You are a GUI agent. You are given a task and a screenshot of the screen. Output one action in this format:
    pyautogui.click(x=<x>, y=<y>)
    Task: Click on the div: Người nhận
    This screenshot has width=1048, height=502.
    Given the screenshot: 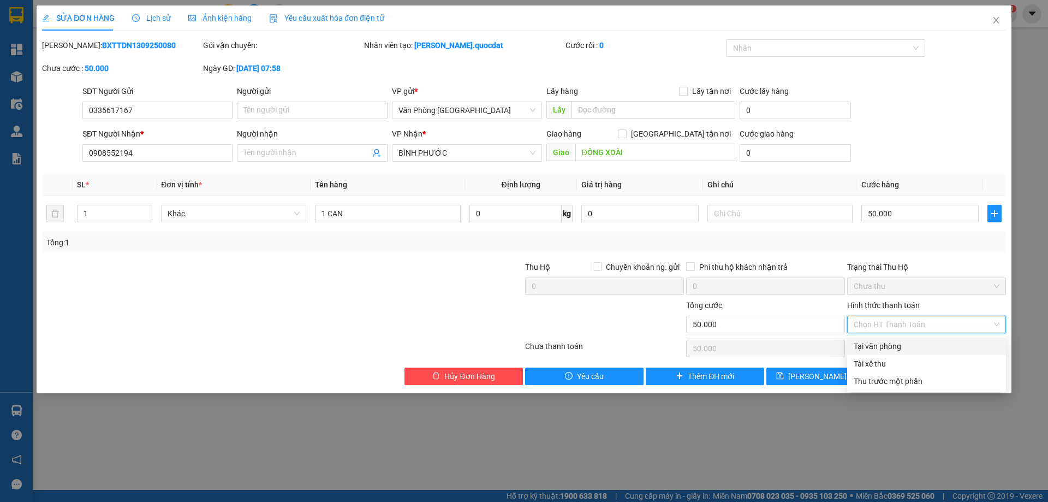 What is the action you would take?
    pyautogui.click(x=312, y=134)
    